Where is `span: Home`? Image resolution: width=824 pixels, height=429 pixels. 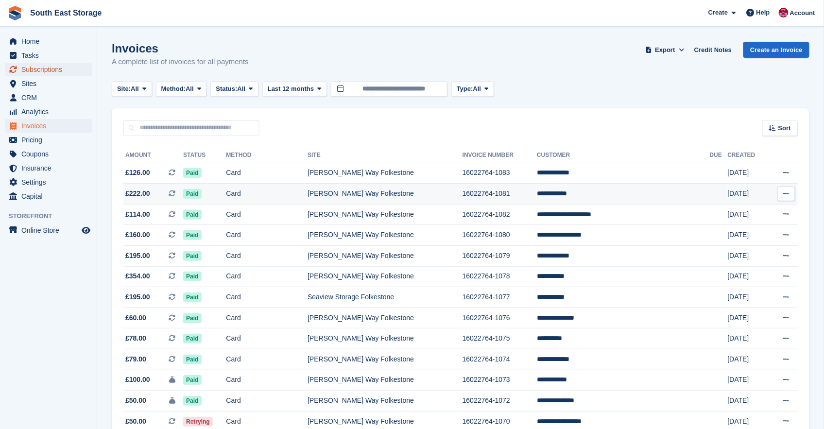
span: Home is located at coordinates (51, 41).